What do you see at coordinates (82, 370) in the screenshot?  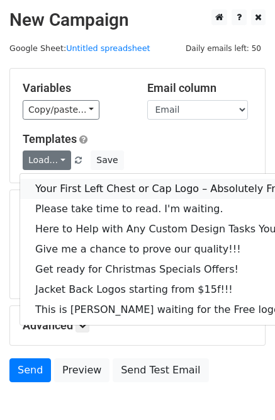 I see `a: Preview` at bounding box center [82, 370].